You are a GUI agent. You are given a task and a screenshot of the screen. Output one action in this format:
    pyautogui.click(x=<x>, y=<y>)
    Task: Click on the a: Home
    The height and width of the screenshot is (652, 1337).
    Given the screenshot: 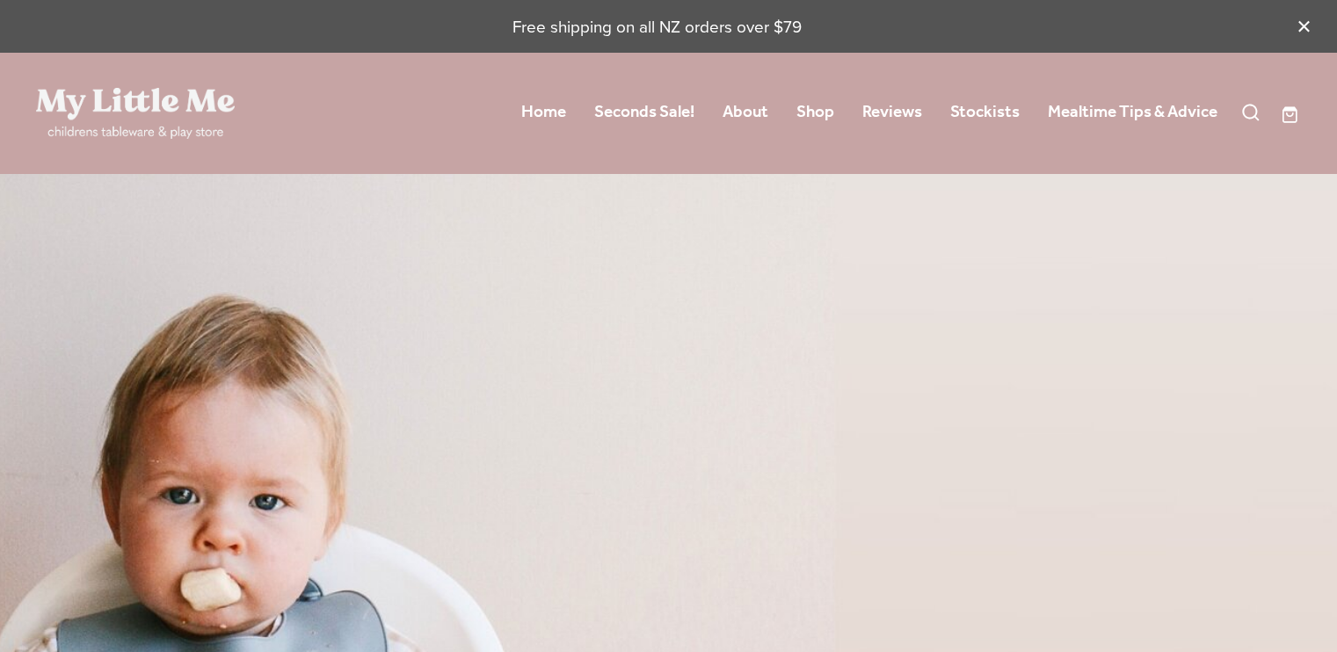 What is the action you would take?
    pyautogui.click(x=543, y=113)
    